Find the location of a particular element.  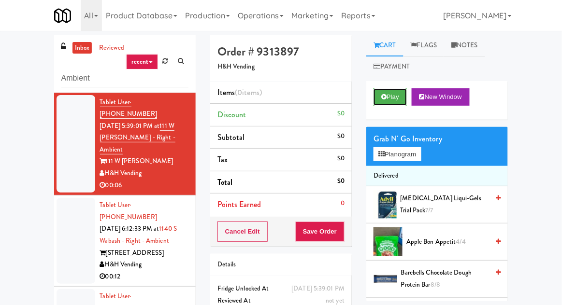

span: 7/7 is located at coordinates (430, 210).